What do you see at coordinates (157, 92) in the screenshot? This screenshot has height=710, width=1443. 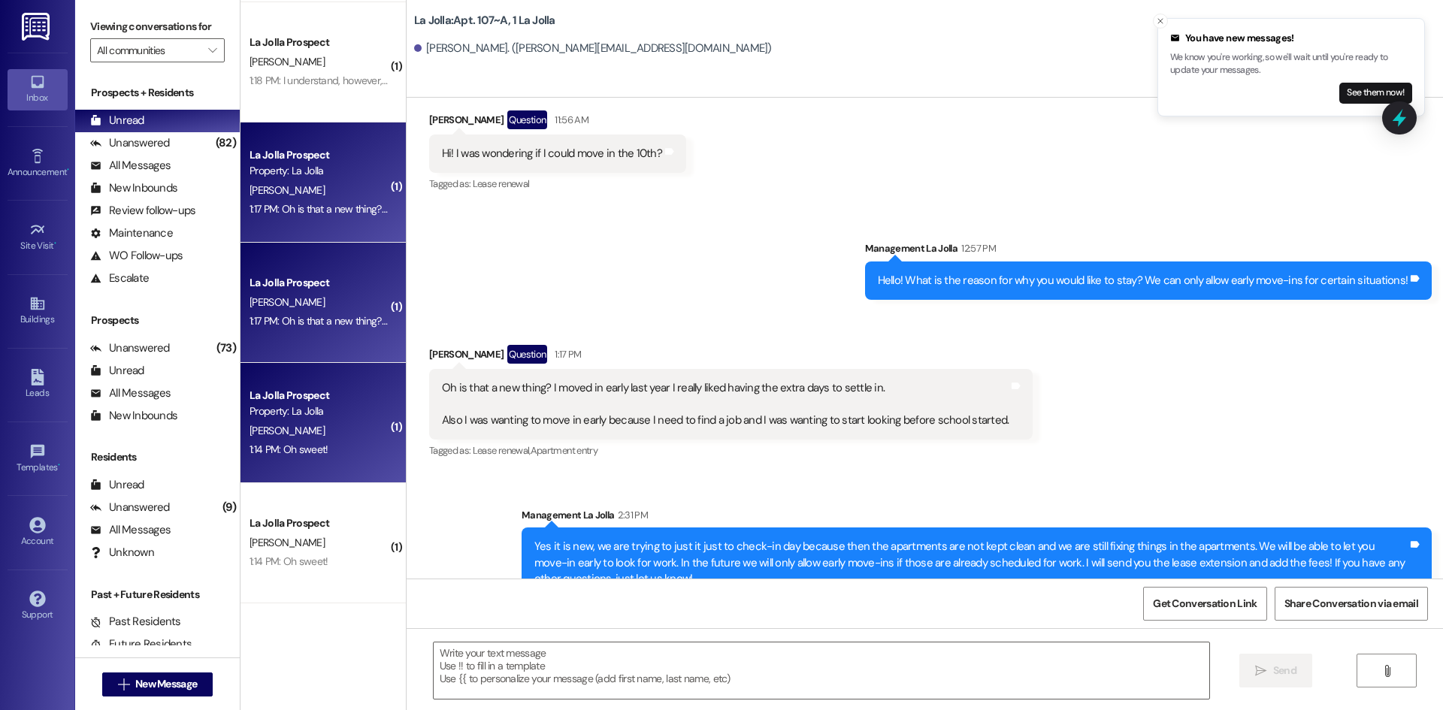 I see `div: Prospects + Residents` at bounding box center [157, 92].